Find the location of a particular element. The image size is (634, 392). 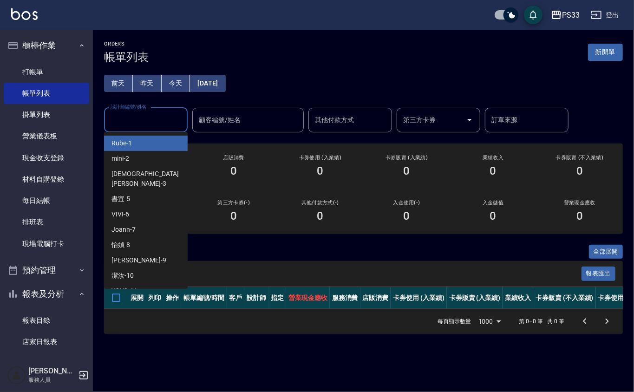

a: 營業儀表板 is located at coordinates (46, 136).